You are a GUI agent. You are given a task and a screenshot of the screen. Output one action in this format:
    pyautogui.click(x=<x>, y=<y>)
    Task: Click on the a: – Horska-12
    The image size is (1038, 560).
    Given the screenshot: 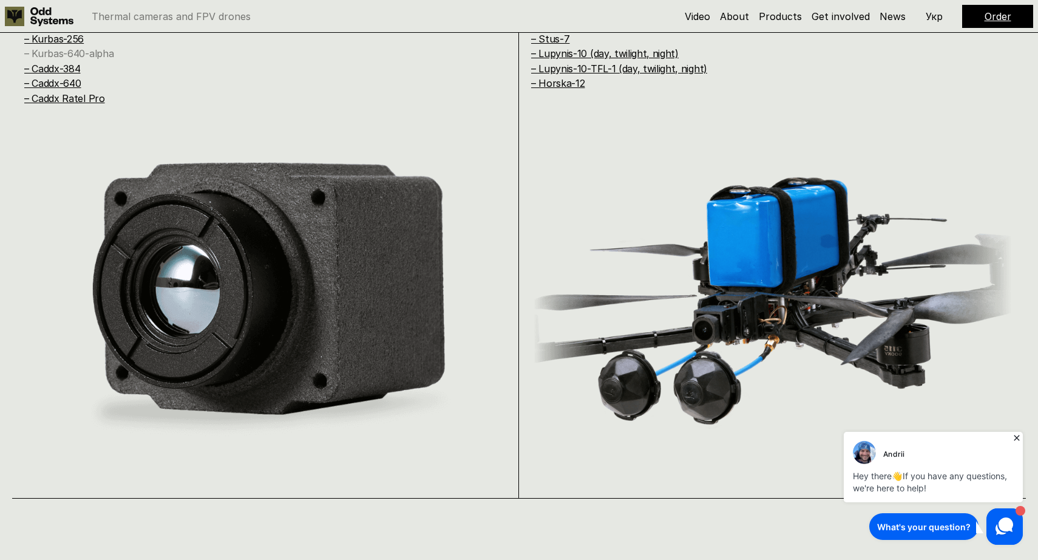 What is the action you would take?
    pyautogui.click(x=558, y=83)
    